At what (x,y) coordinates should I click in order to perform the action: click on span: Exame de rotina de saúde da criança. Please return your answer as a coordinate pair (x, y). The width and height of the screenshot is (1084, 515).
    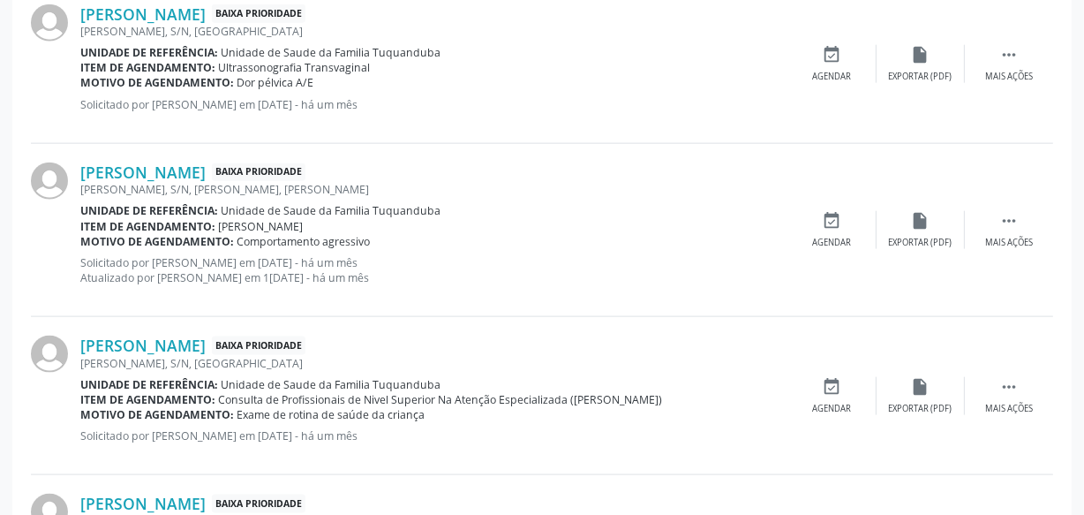
    Looking at the image, I should click on (331, 414).